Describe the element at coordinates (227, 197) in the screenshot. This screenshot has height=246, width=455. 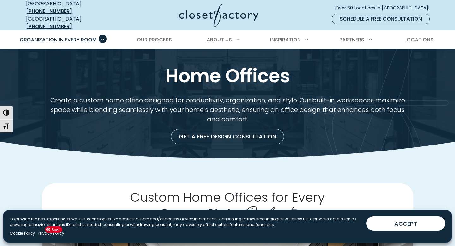
I see `span: Custom Home Offices for Every` at that location.